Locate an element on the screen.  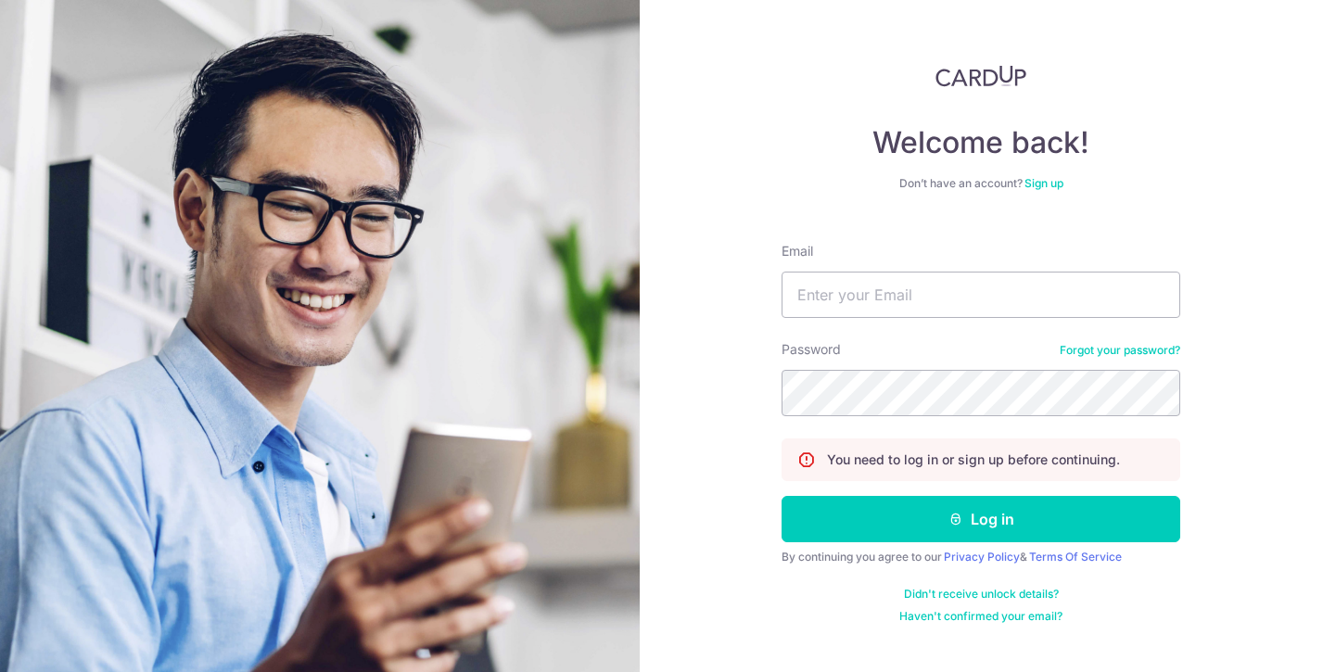
label: Email is located at coordinates (798, 251).